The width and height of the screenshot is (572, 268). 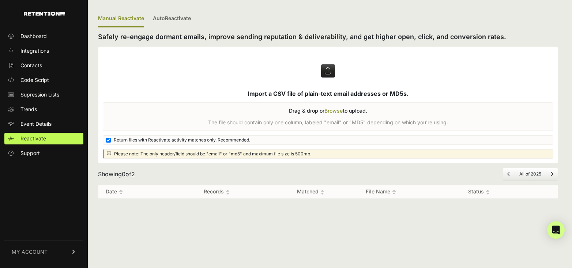 What do you see at coordinates (121, 19) in the screenshot?
I see `div: Manual Reactivate` at bounding box center [121, 19].